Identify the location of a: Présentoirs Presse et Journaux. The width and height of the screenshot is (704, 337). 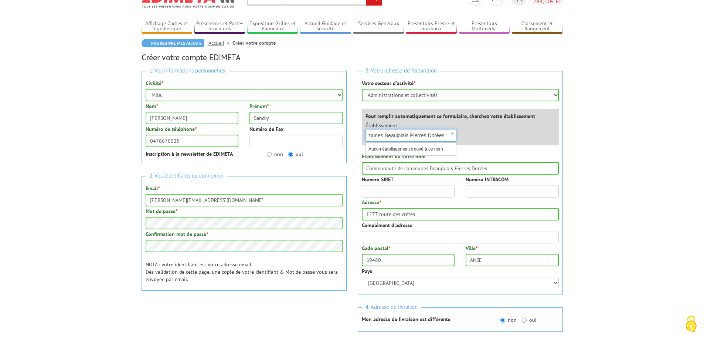
(431, 26).